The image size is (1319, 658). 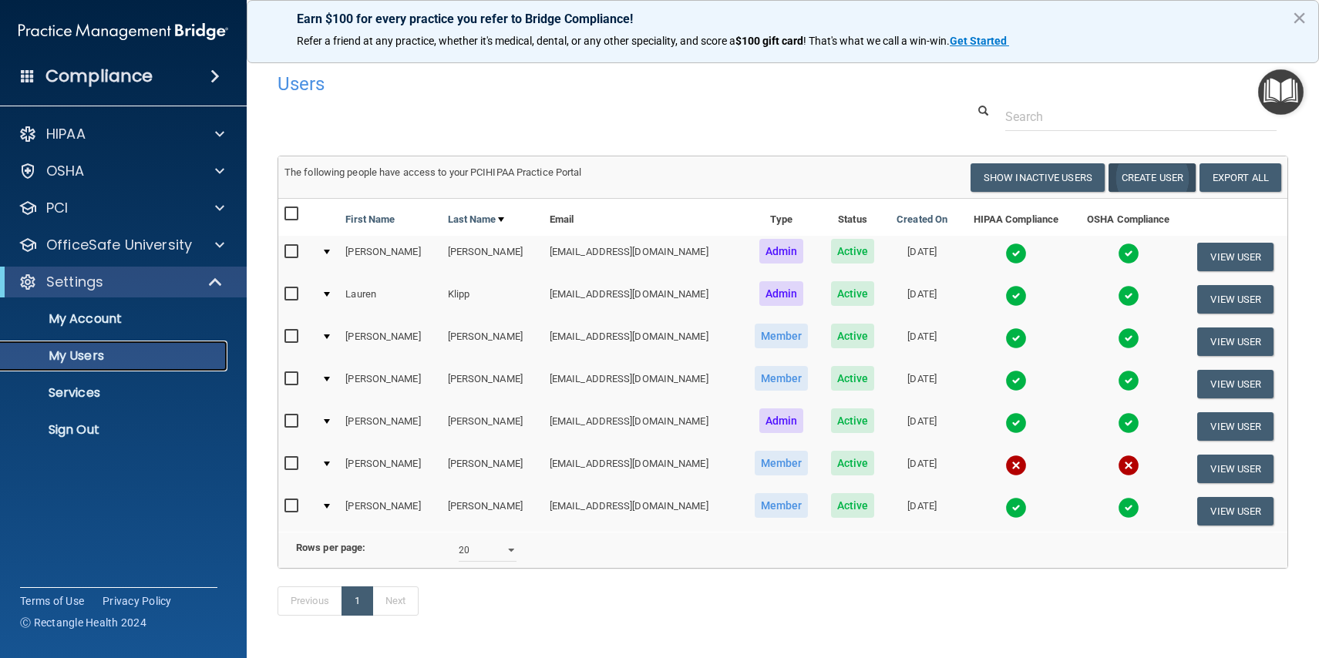 What do you see at coordinates (137, 601) in the screenshot?
I see `a: Privacy Policy` at bounding box center [137, 601].